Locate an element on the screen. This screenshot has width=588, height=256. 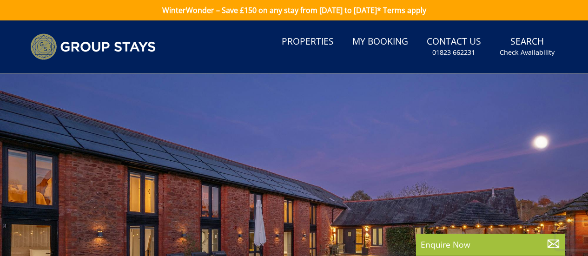
a: Contact Us01823 662231 is located at coordinates (454, 46).